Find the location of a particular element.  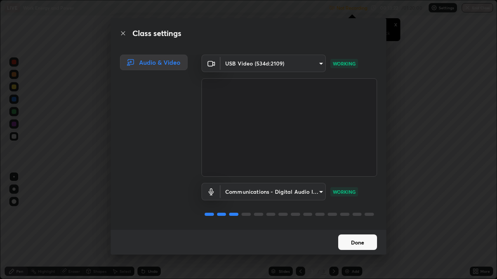

h2: Class settings is located at coordinates (157, 33).